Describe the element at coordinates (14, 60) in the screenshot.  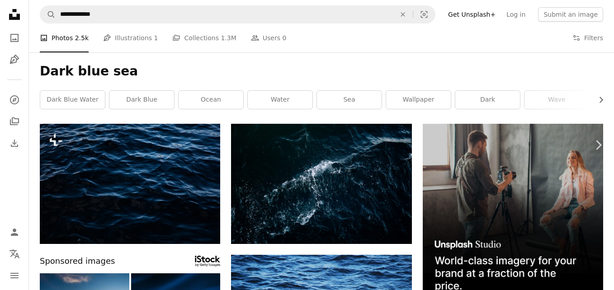
I see `a: Illustrations` at that location.